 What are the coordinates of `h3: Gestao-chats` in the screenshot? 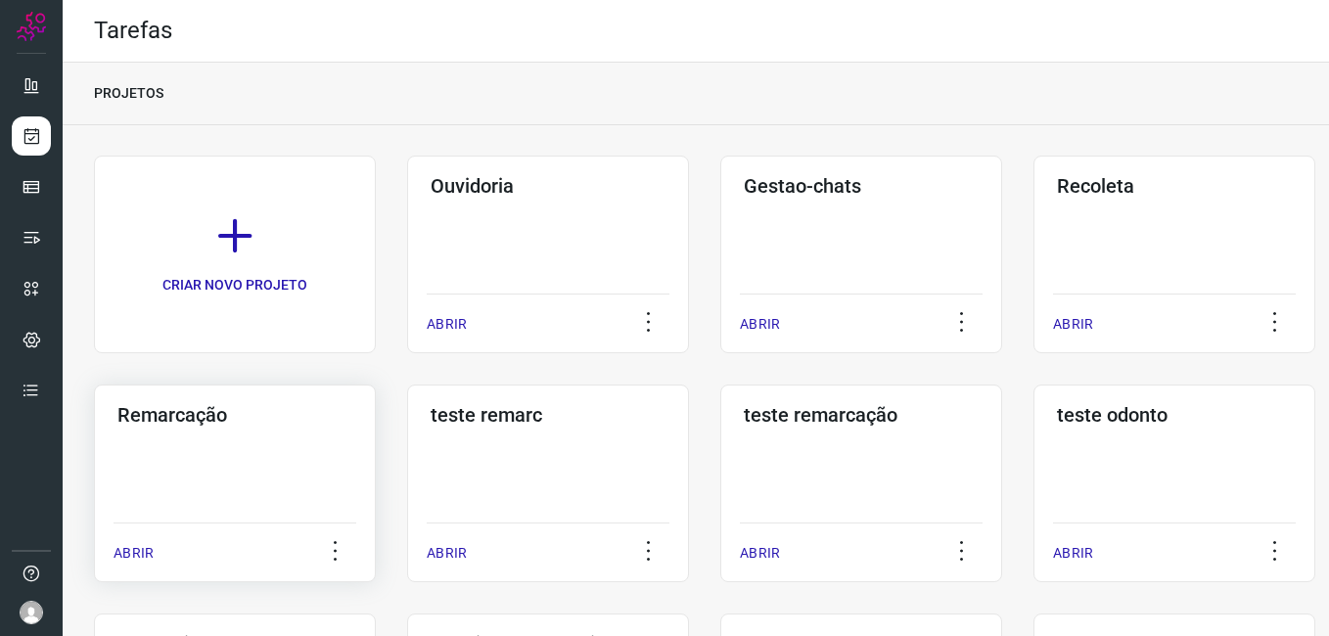 It's located at (861, 186).